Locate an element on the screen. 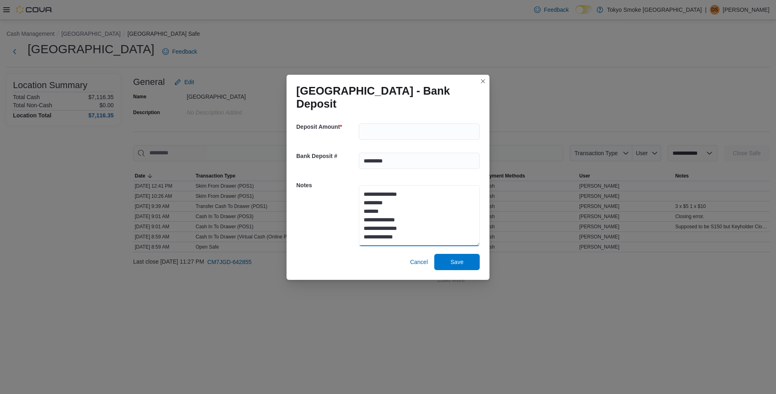 Image resolution: width=776 pixels, height=394 pixels. button: Cancel is located at coordinates (419, 262).